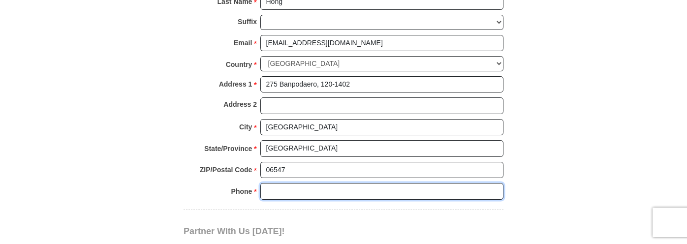 The height and width of the screenshot is (244, 687). What do you see at coordinates (239, 64) in the screenshot?
I see `strong: Country` at bounding box center [239, 64].